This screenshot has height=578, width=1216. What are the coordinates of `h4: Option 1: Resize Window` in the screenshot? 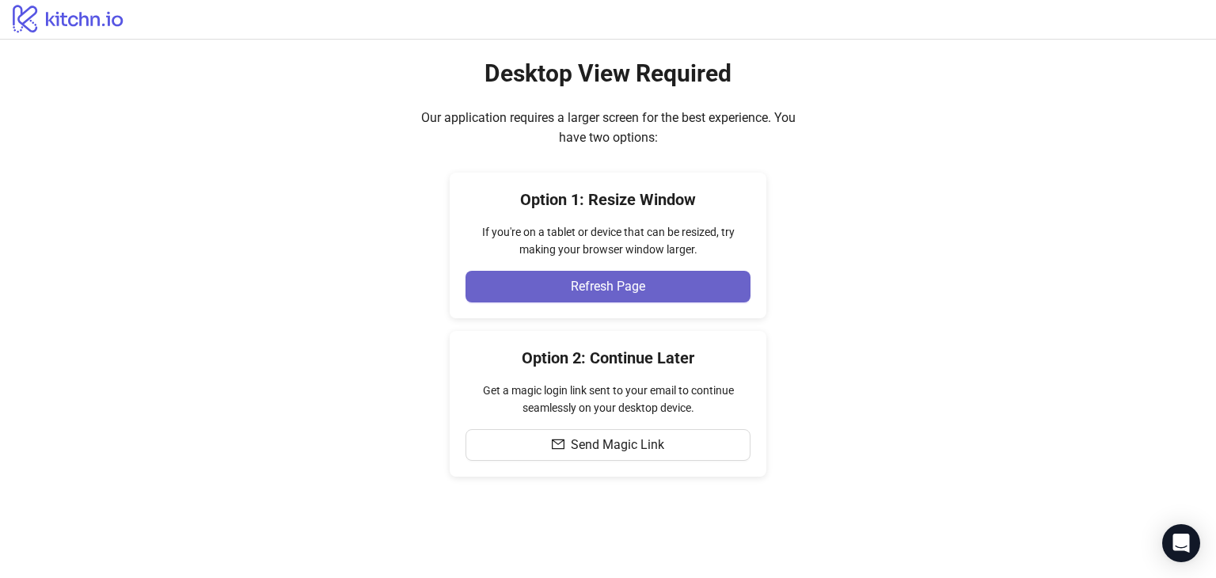 It's located at (608, 200).